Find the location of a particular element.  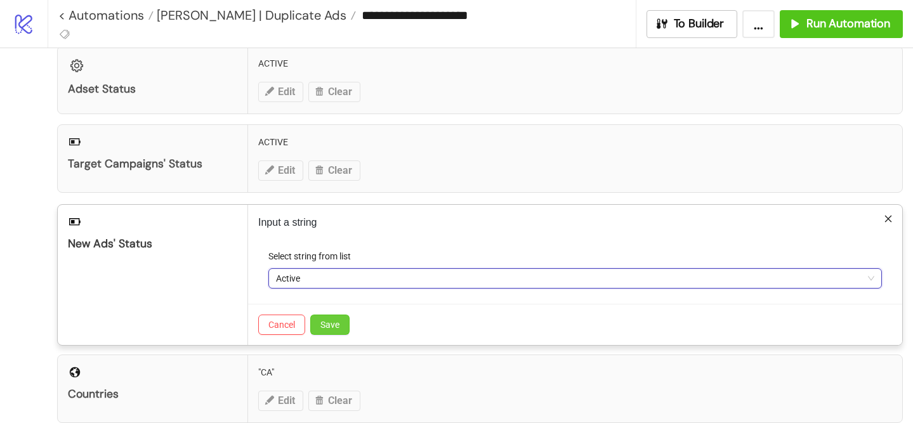

a: < Automations is located at coordinates (106, 15).